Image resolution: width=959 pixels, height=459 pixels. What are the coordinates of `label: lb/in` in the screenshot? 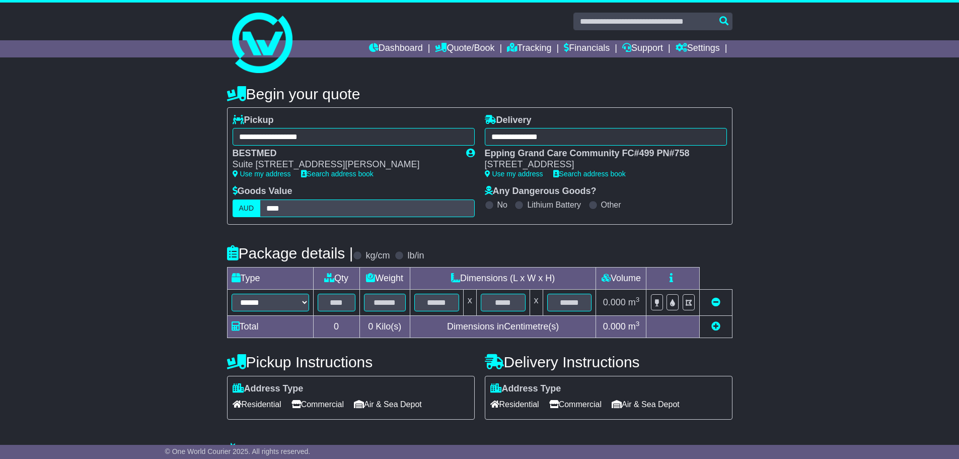 It's located at (415, 256).